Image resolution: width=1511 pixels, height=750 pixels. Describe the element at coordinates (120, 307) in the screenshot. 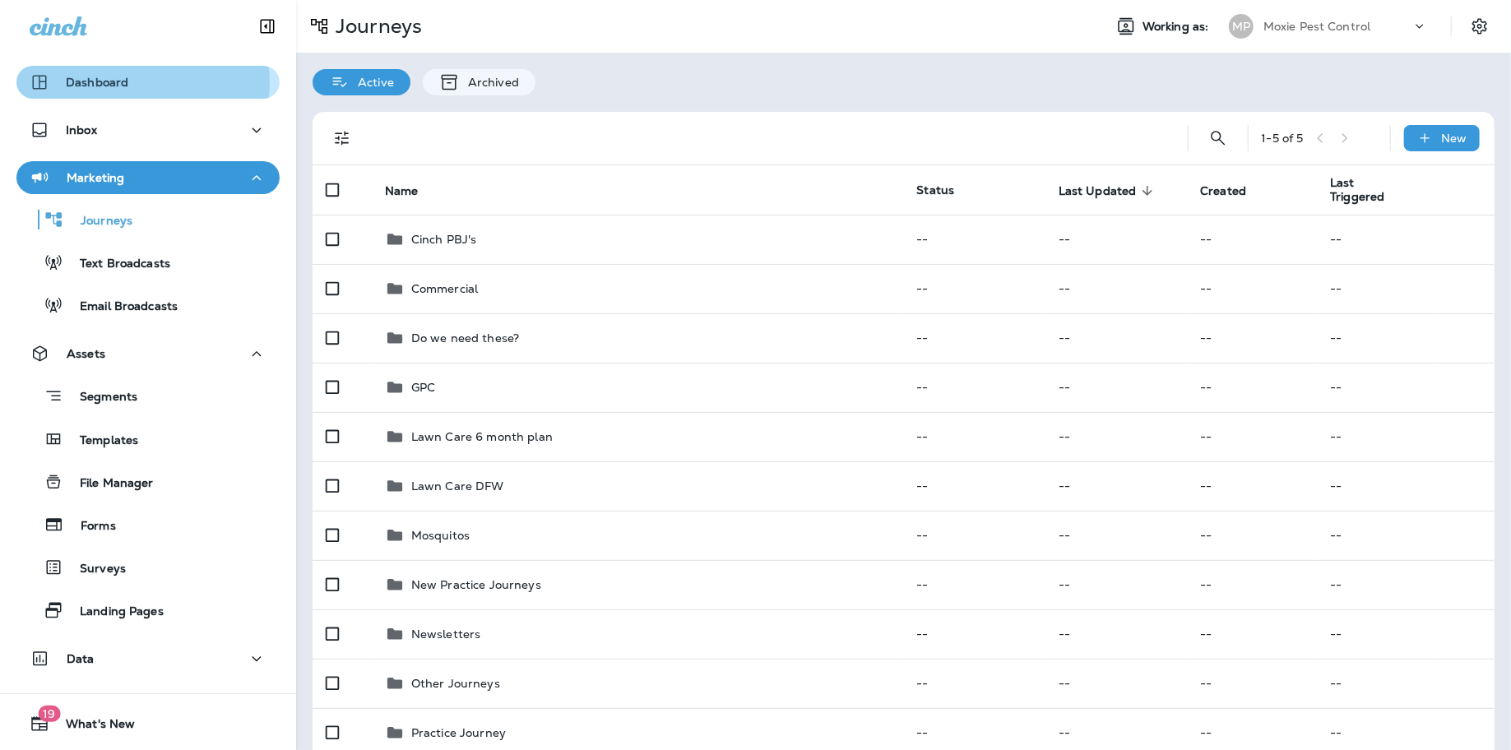

I see `p: Email Broadcasts` at that location.